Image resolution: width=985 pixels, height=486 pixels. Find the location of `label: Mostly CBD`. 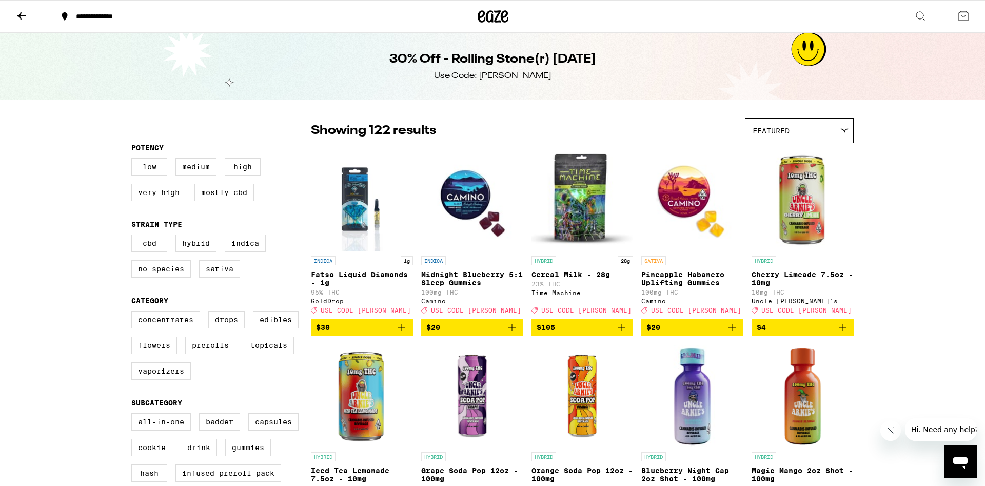

label: Mostly CBD is located at coordinates (224, 192).